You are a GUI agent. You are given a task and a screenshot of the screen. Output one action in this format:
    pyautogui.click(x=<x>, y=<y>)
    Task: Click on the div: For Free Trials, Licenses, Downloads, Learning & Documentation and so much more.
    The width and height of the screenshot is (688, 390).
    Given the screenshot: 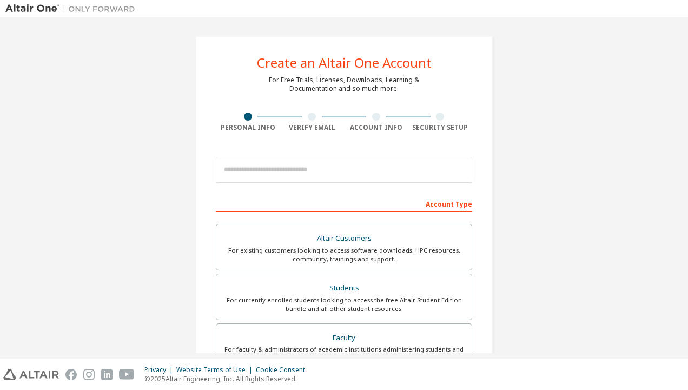 What is the action you would take?
    pyautogui.click(x=344, y=84)
    